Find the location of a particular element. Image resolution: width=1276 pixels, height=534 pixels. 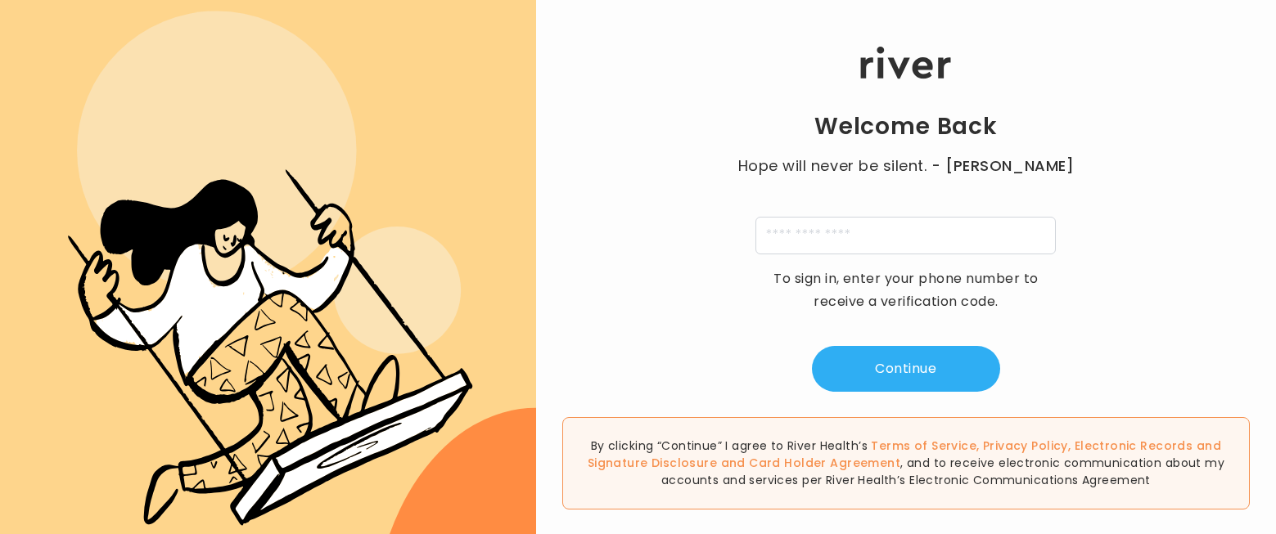

a: Electronic Records and Signature Disclosure is located at coordinates (904, 454).